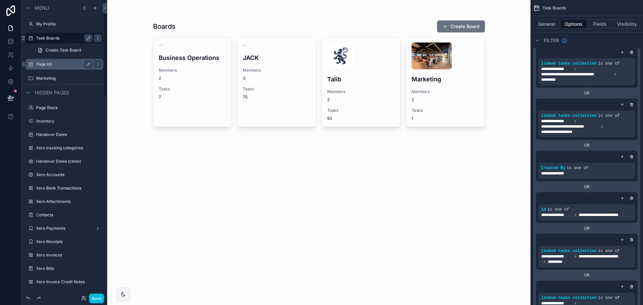 The width and height of the screenshot is (643, 305). What do you see at coordinates (68, 188) in the screenshot?
I see `a: Xero Bank Transactions` at bounding box center [68, 188].